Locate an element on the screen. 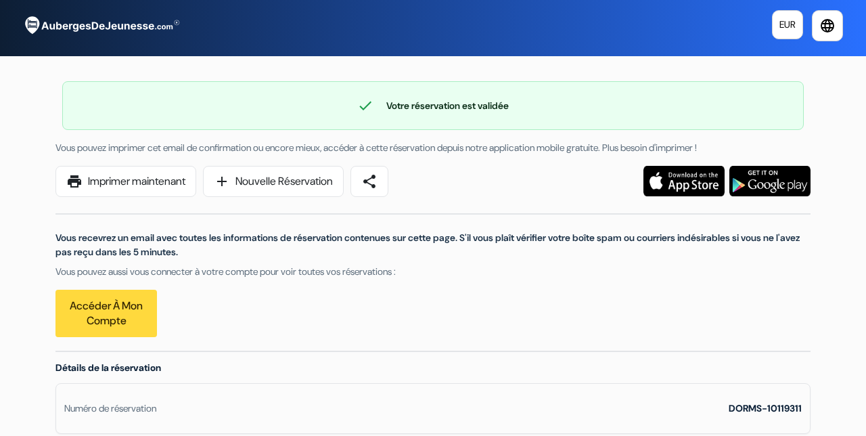 This screenshot has height=436, width=866. div: Numéro de réservation is located at coordinates (110, 408).